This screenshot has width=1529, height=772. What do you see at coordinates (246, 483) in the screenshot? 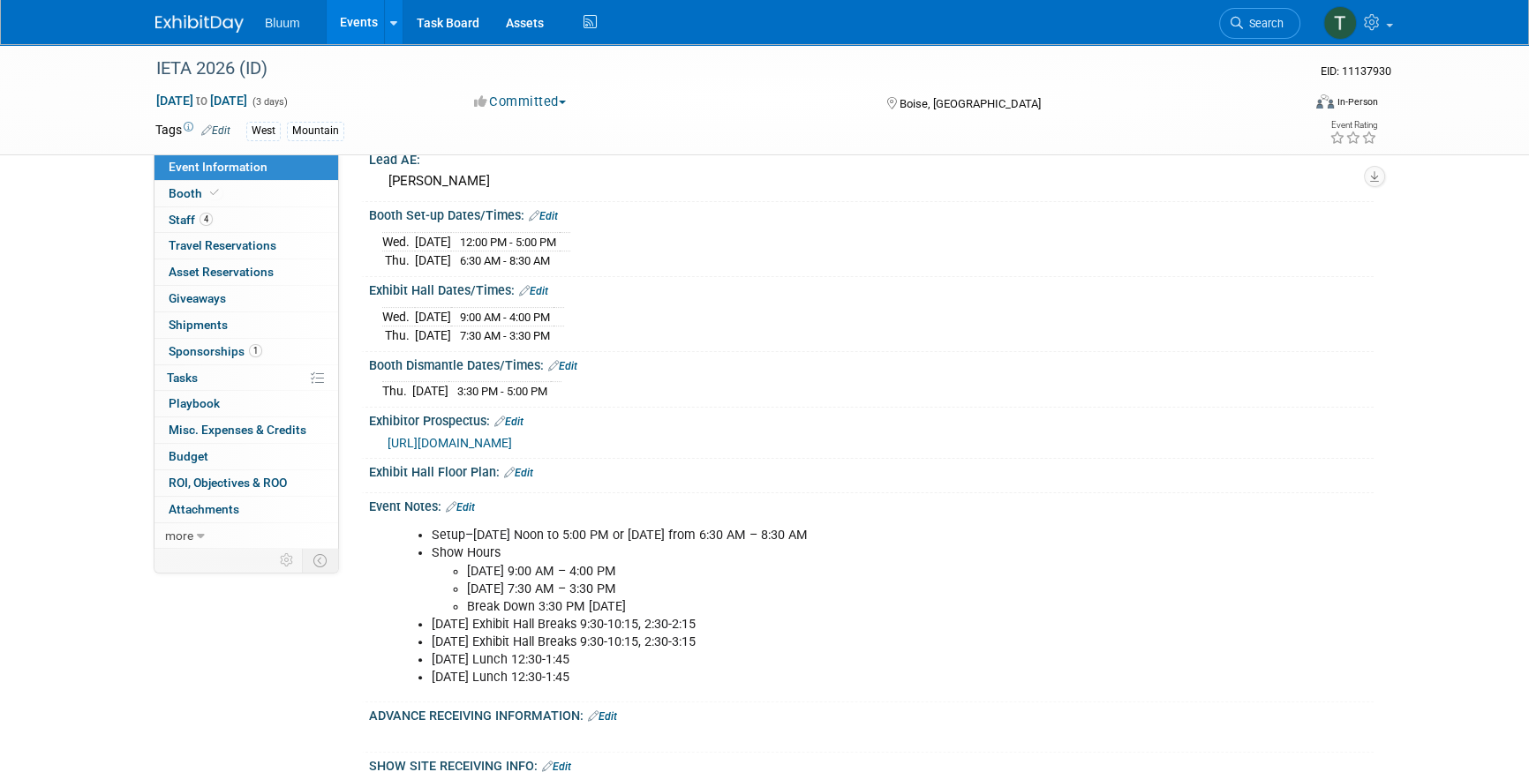
I see `a: ROI, Objectives & ROO` at bounding box center [246, 483].